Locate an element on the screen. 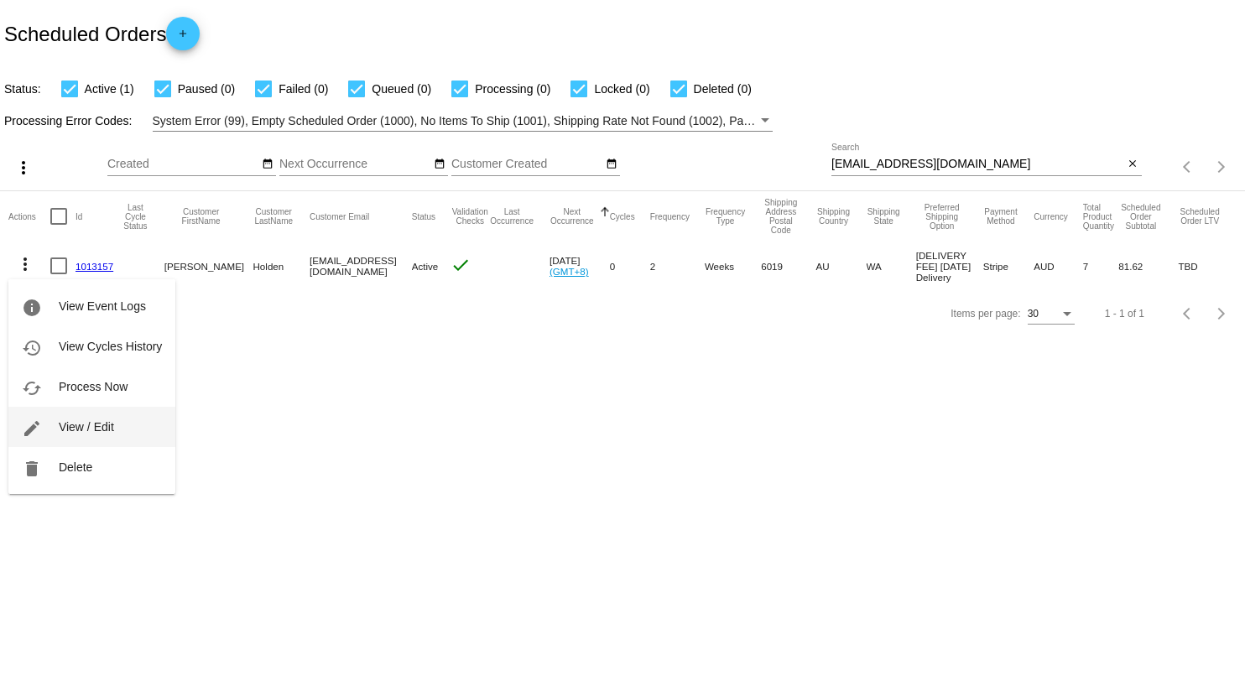 Image resolution: width=1245 pixels, height=686 pixels. mat-icon: info is located at coordinates (32, 308).